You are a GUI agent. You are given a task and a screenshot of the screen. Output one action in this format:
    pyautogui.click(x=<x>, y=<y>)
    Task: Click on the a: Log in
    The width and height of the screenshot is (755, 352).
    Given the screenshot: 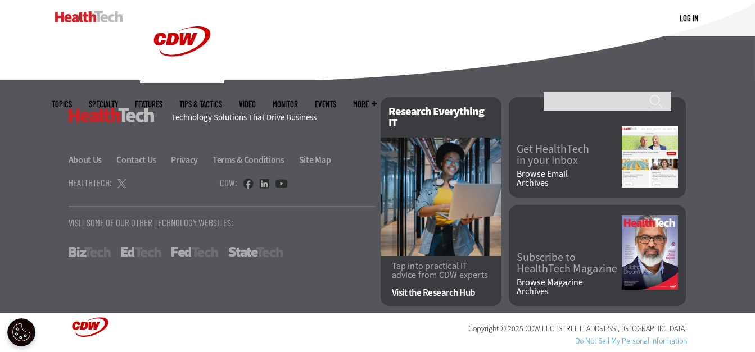 What is the action you would take?
    pyautogui.click(x=688, y=18)
    